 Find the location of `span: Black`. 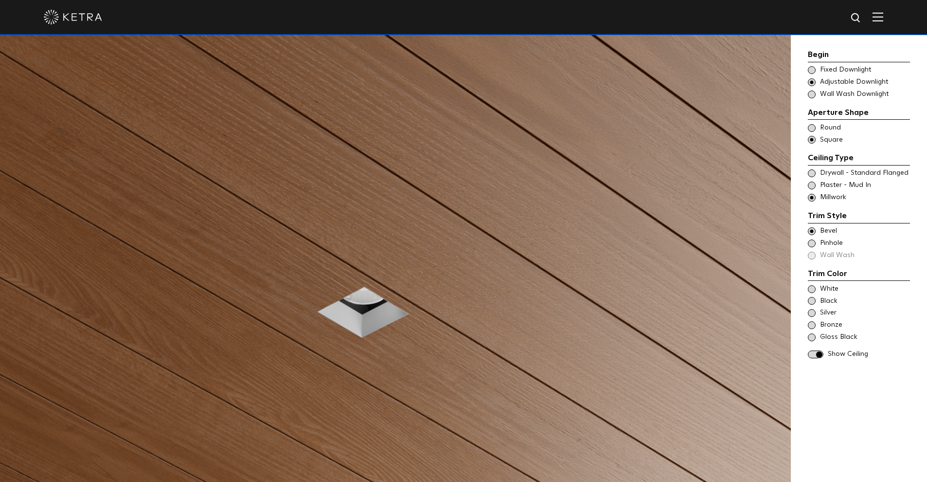

span: Black is located at coordinates (865, 301).